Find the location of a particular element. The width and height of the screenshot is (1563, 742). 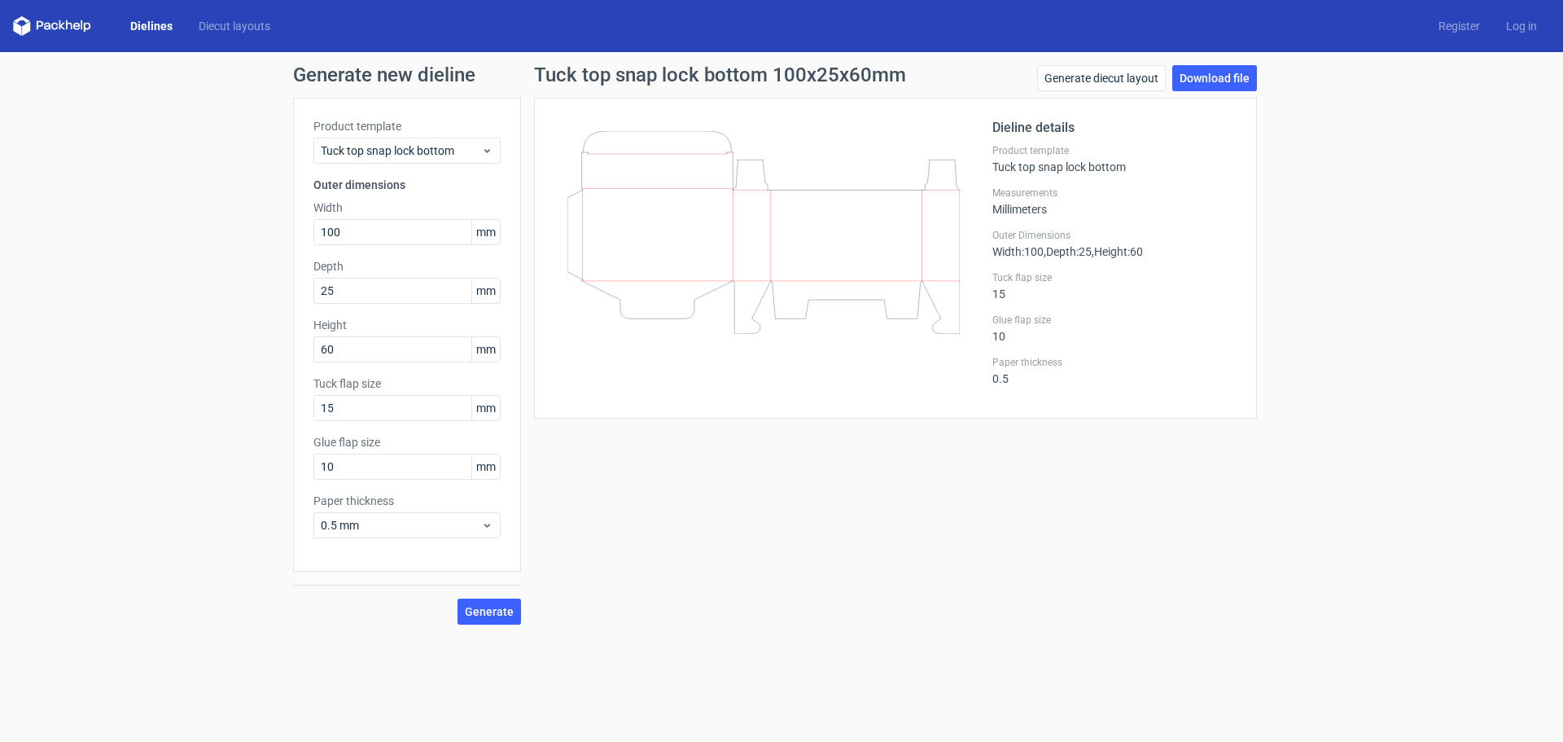

span: , Depth : 25 is located at coordinates (1067, 252).